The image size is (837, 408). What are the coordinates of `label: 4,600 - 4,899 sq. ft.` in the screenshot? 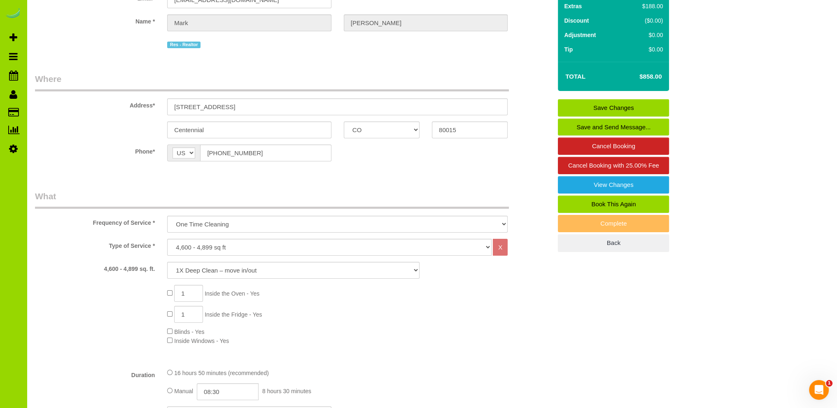 It's located at (95, 267).